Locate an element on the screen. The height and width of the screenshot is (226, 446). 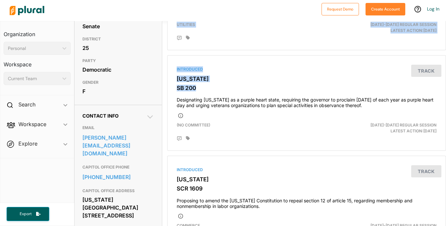
h3: DISTRICT is located at coordinates (118, 39).